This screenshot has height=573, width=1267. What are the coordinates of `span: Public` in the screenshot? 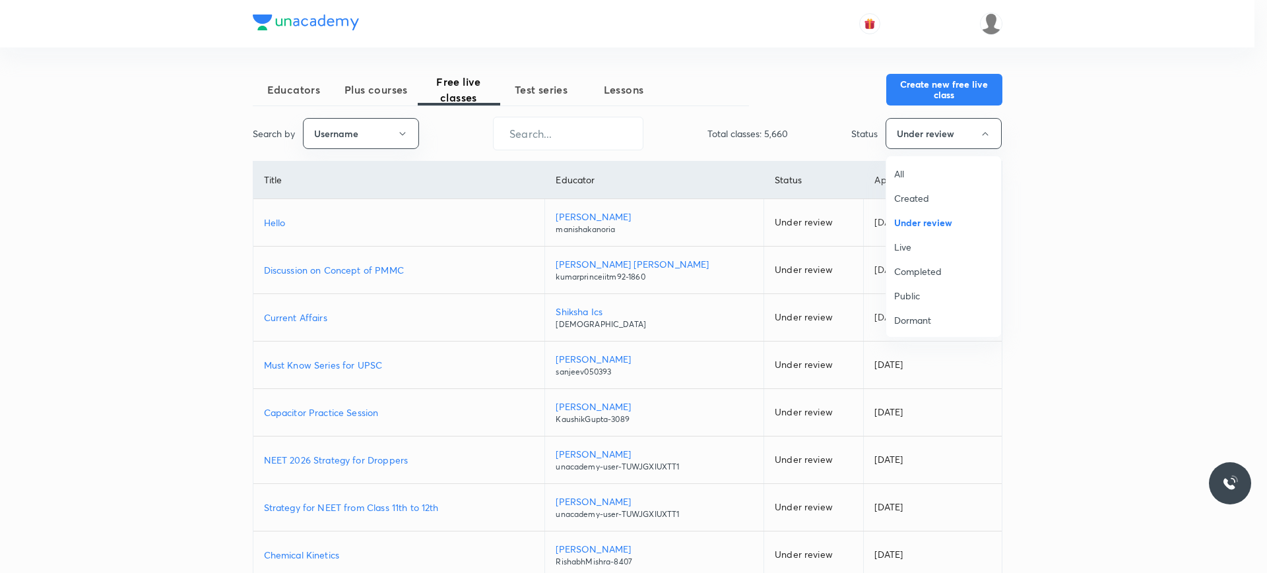 It's located at (944, 296).